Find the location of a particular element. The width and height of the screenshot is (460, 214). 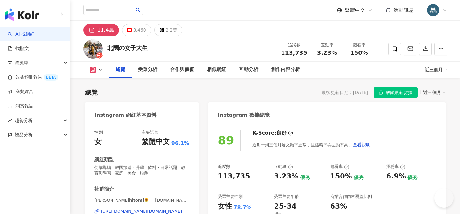

div: 63% is located at coordinates (338, 207).